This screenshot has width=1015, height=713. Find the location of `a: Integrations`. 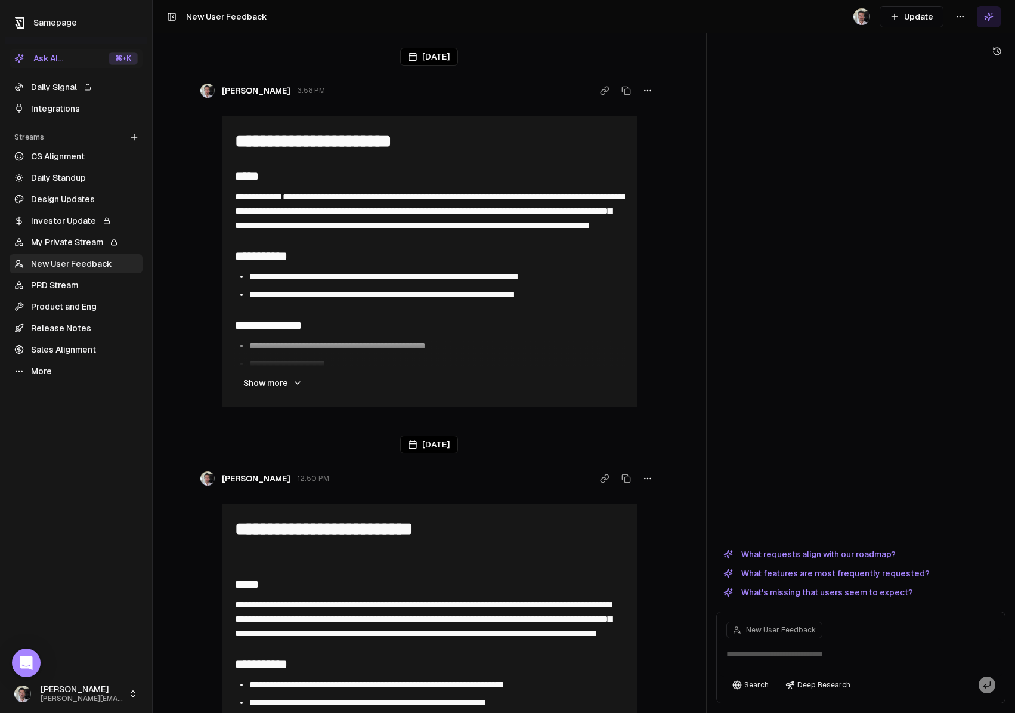

a: Integrations is located at coordinates (76, 109).